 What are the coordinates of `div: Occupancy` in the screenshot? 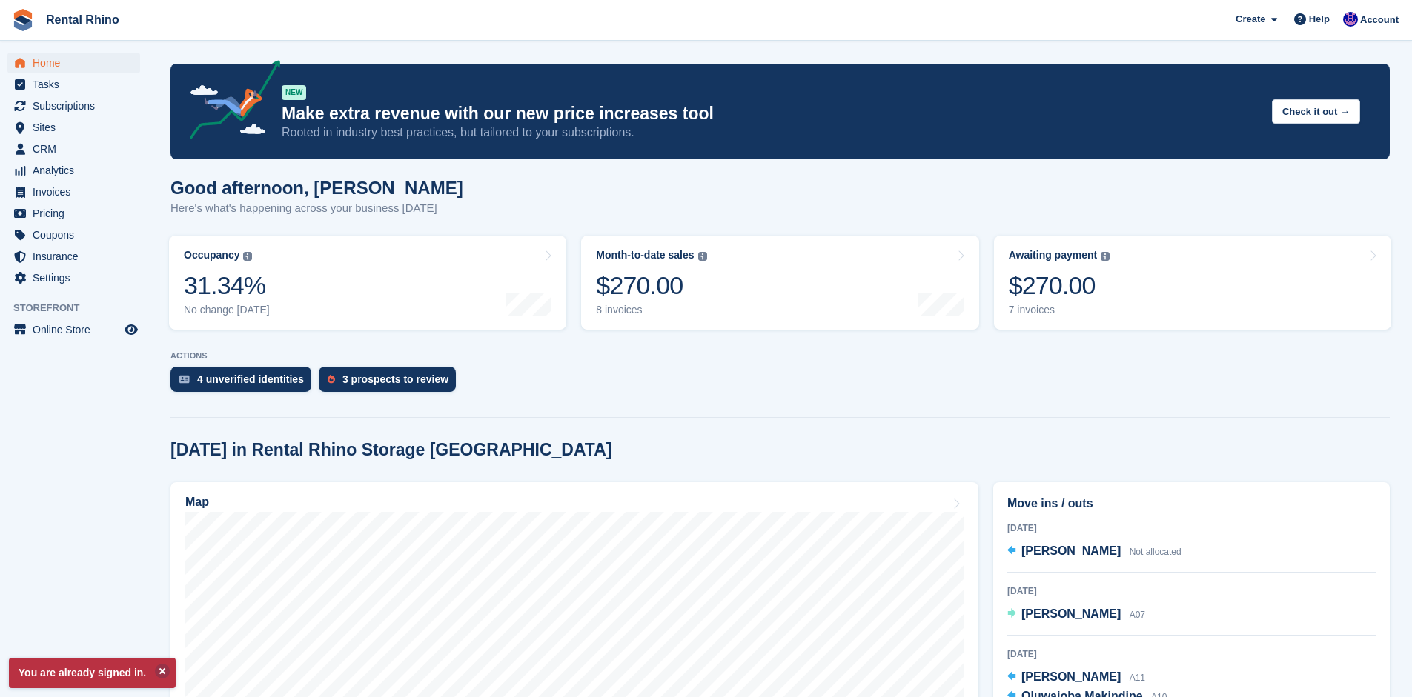 It's located at (211, 255).